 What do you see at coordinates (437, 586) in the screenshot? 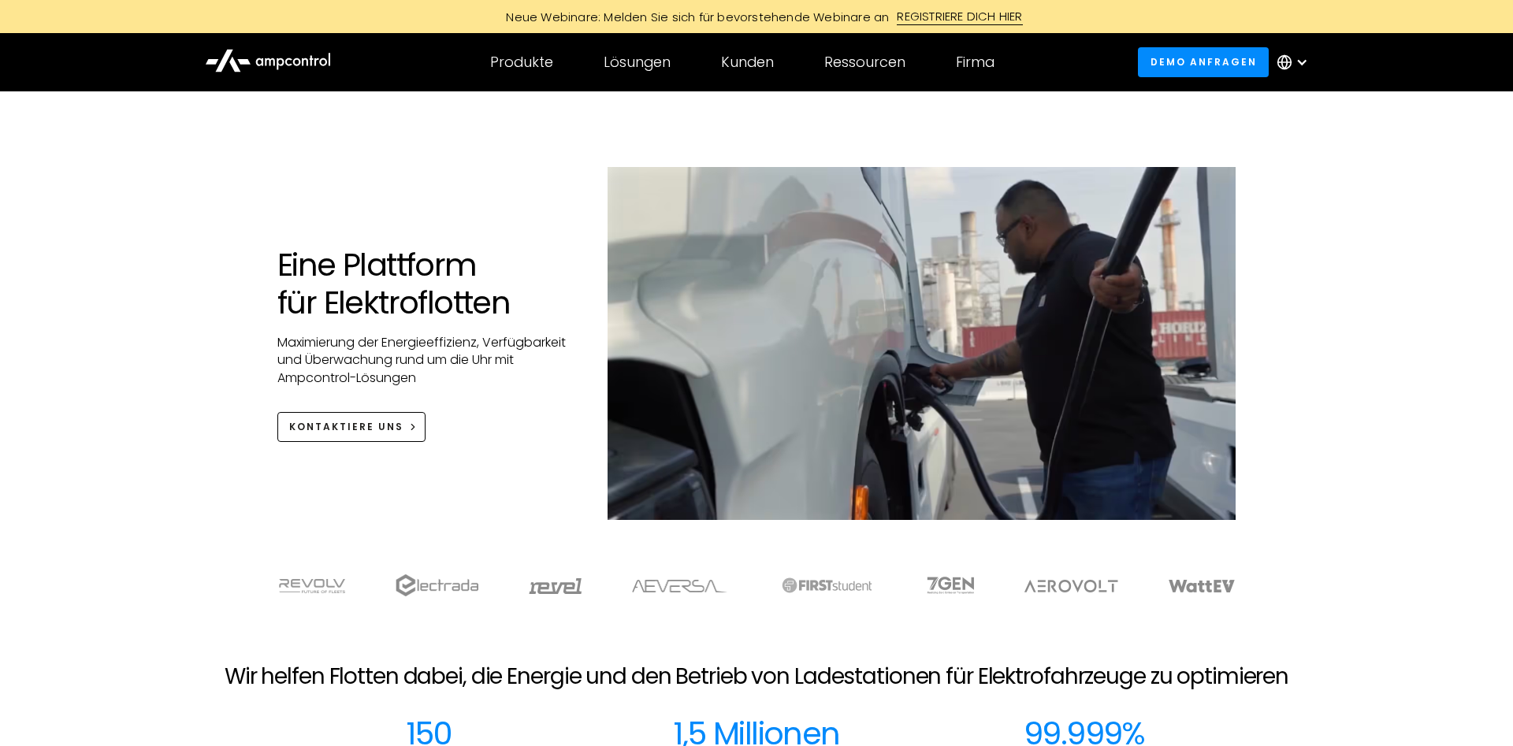
I see `img: electrada logo` at bounding box center [437, 586].